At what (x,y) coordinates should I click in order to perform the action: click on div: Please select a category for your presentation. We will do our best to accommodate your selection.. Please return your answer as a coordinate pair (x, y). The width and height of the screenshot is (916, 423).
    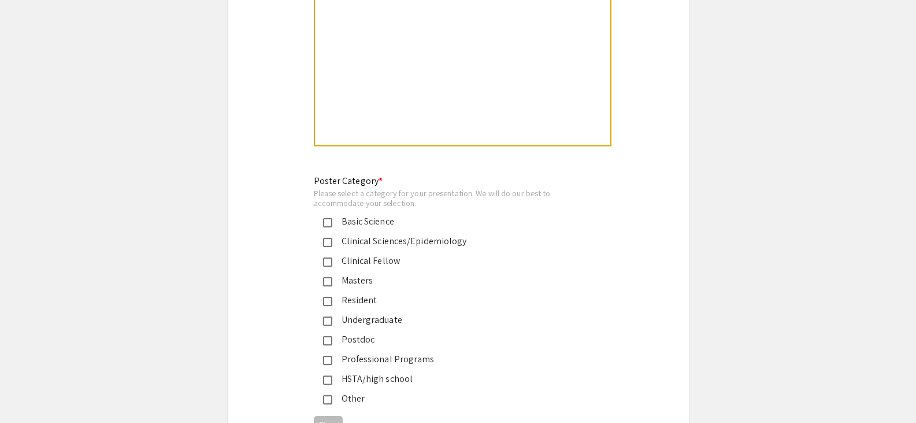
    Looking at the image, I should click on (449, 198).